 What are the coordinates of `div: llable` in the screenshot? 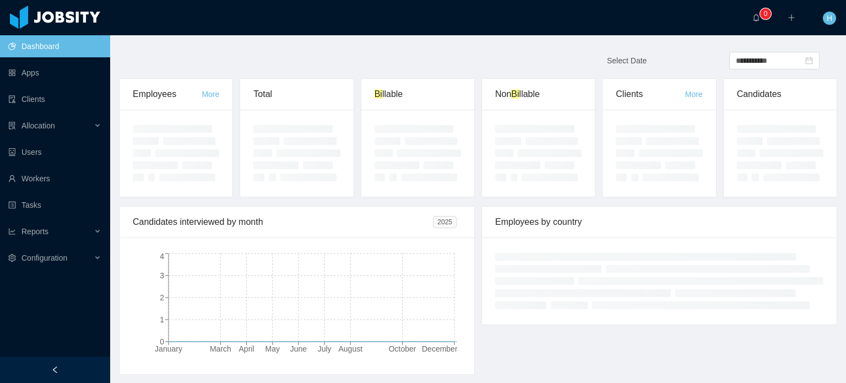 It's located at (418, 94).